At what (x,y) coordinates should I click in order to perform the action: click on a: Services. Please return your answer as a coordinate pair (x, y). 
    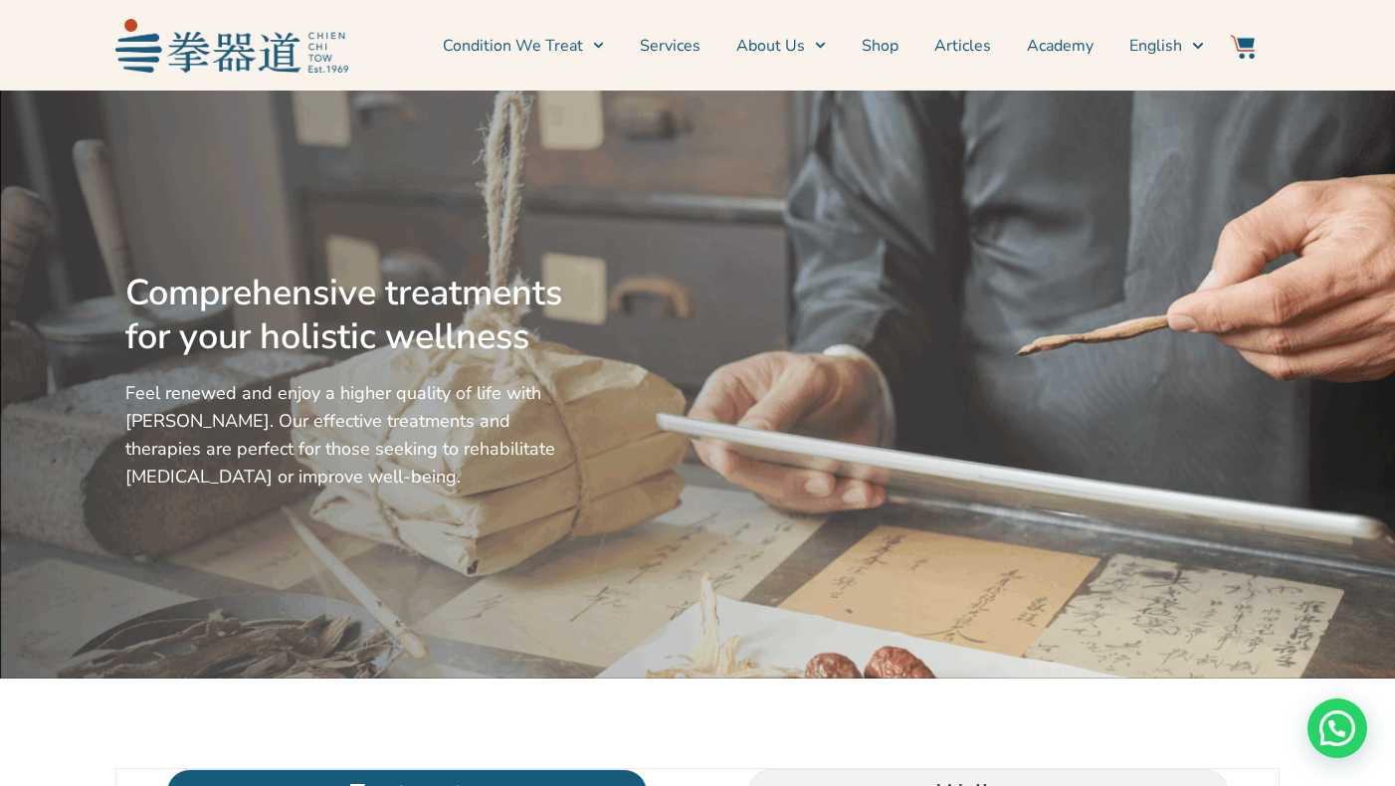
    Looking at the image, I should click on (669, 46).